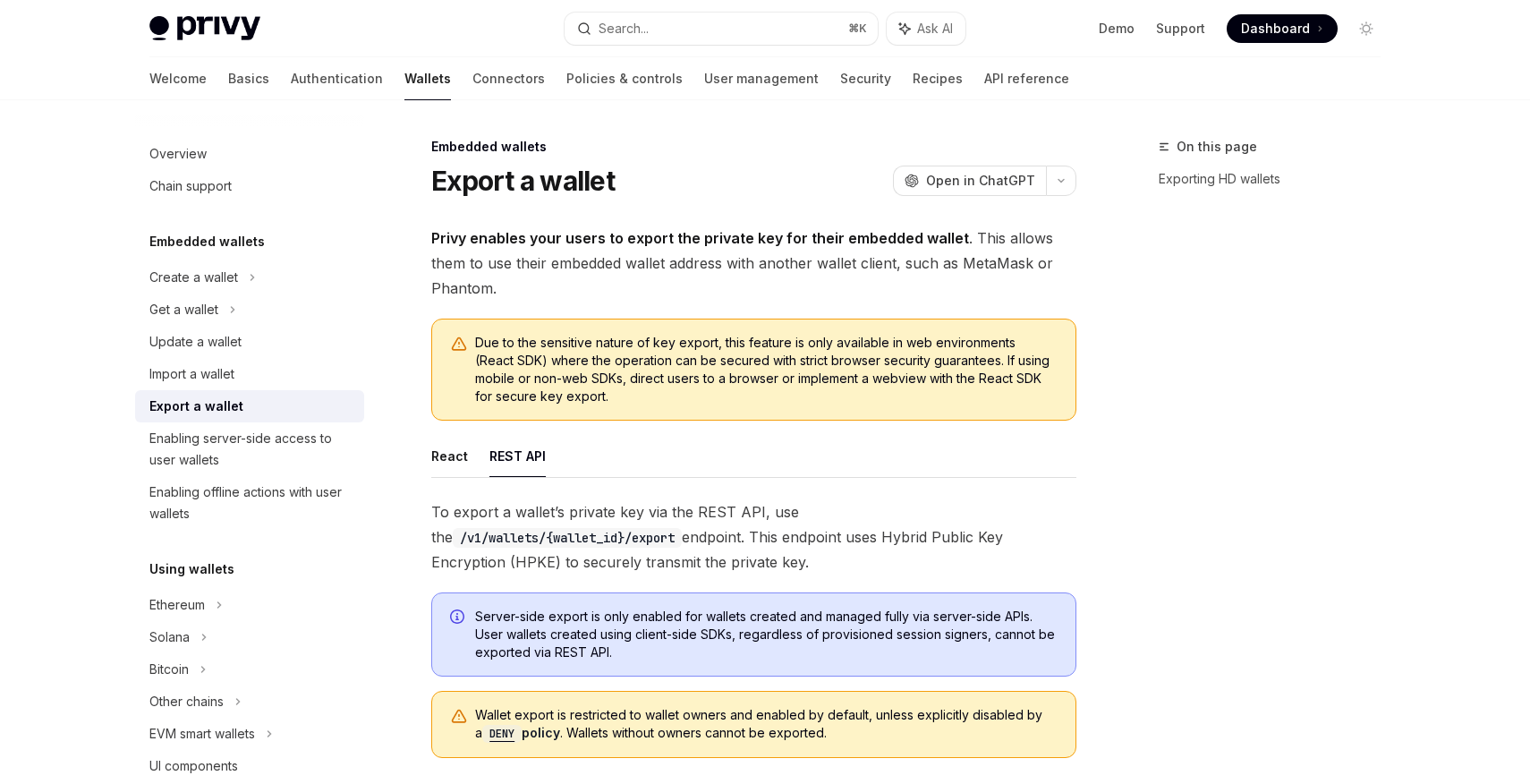  I want to click on strong: Privy enables your users to export the private key for their embedded wallet, so click(700, 238).